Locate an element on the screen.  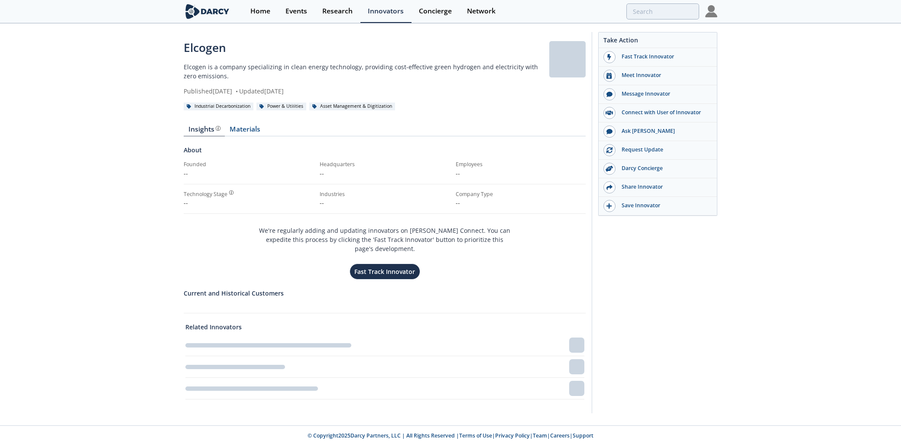
button: Save Innovator is located at coordinates (658, 206).